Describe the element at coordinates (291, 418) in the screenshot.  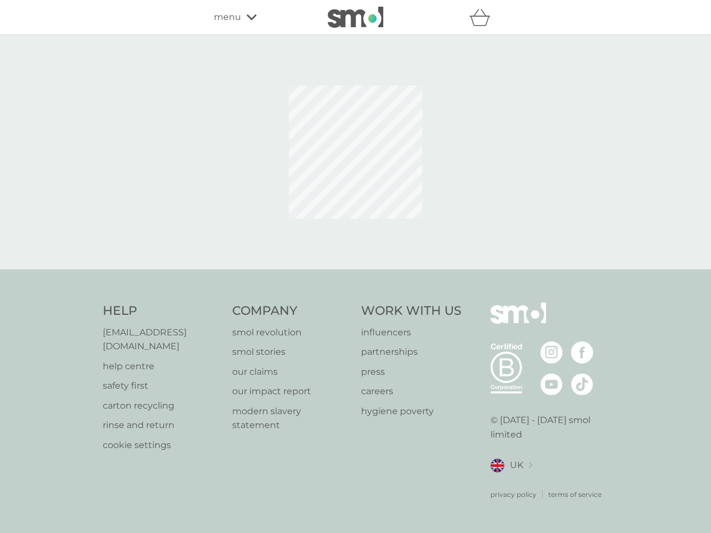
I see `p: modern slavery statement` at that location.